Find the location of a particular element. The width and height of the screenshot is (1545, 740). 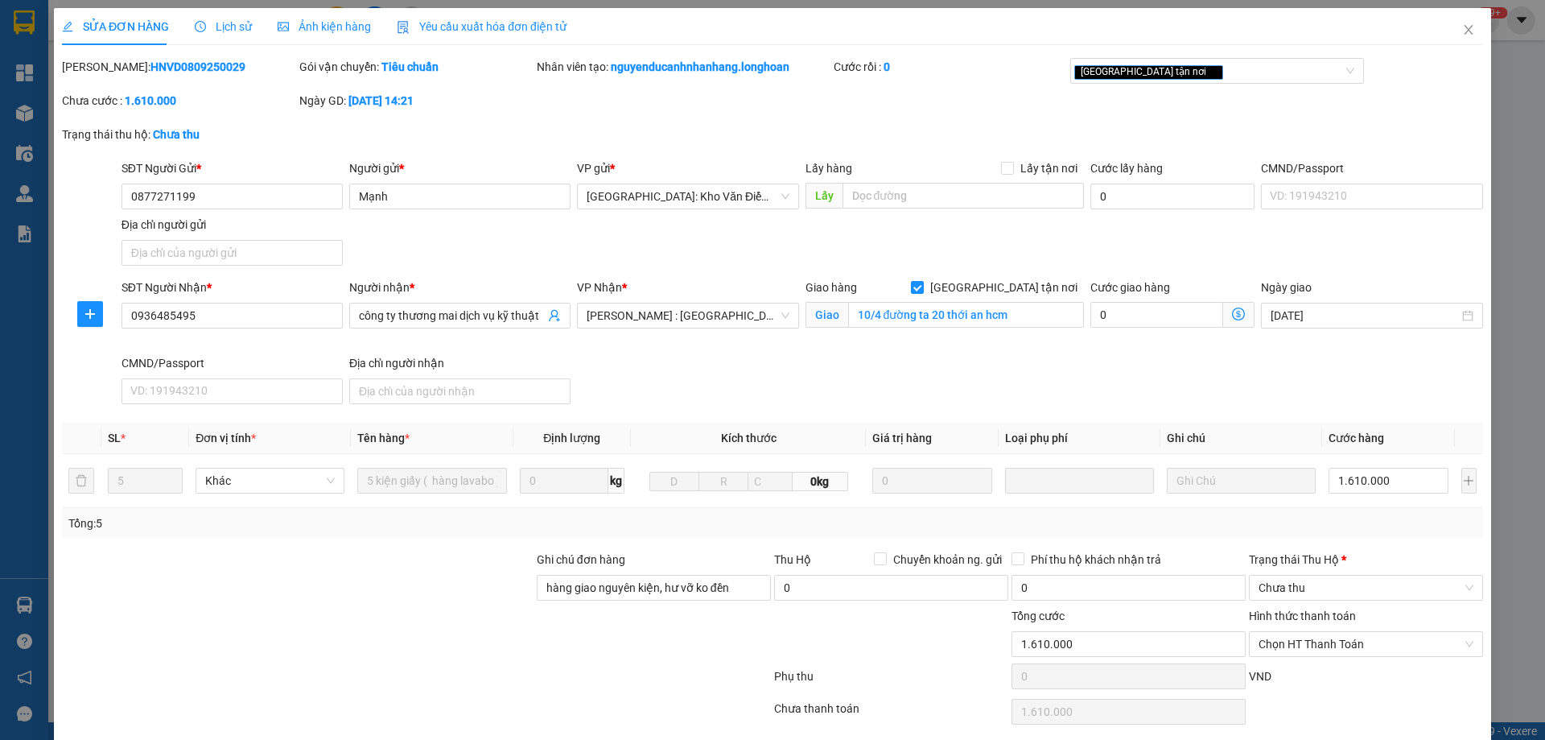

label: Ghi chú đơn hàng is located at coordinates (581, 559).